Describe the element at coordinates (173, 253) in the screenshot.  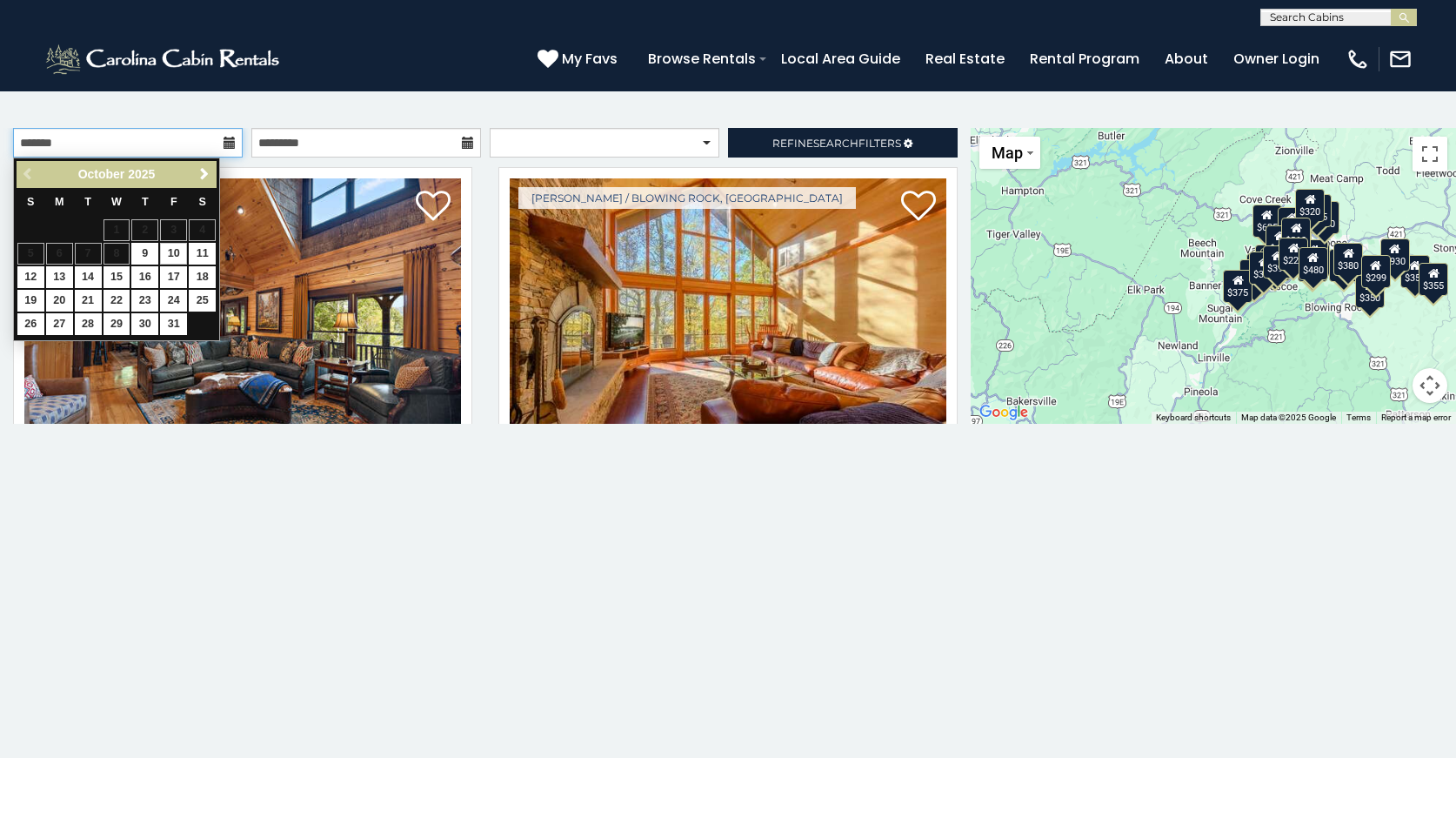
I see `a: 10` at that location.